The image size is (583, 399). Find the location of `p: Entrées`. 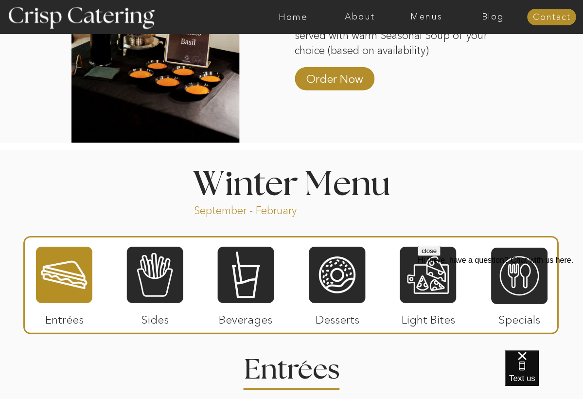

p: Entrées is located at coordinates (64, 317).